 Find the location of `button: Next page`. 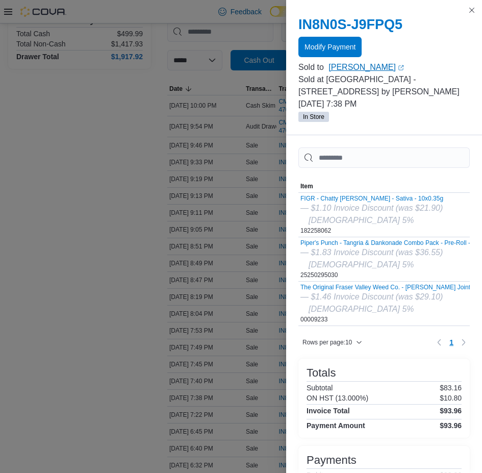

button: Next page is located at coordinates (464, 342).